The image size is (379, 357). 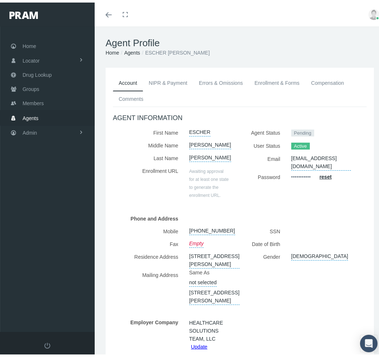 I want to click on label: Agent Status, so click(x=265, y=130).